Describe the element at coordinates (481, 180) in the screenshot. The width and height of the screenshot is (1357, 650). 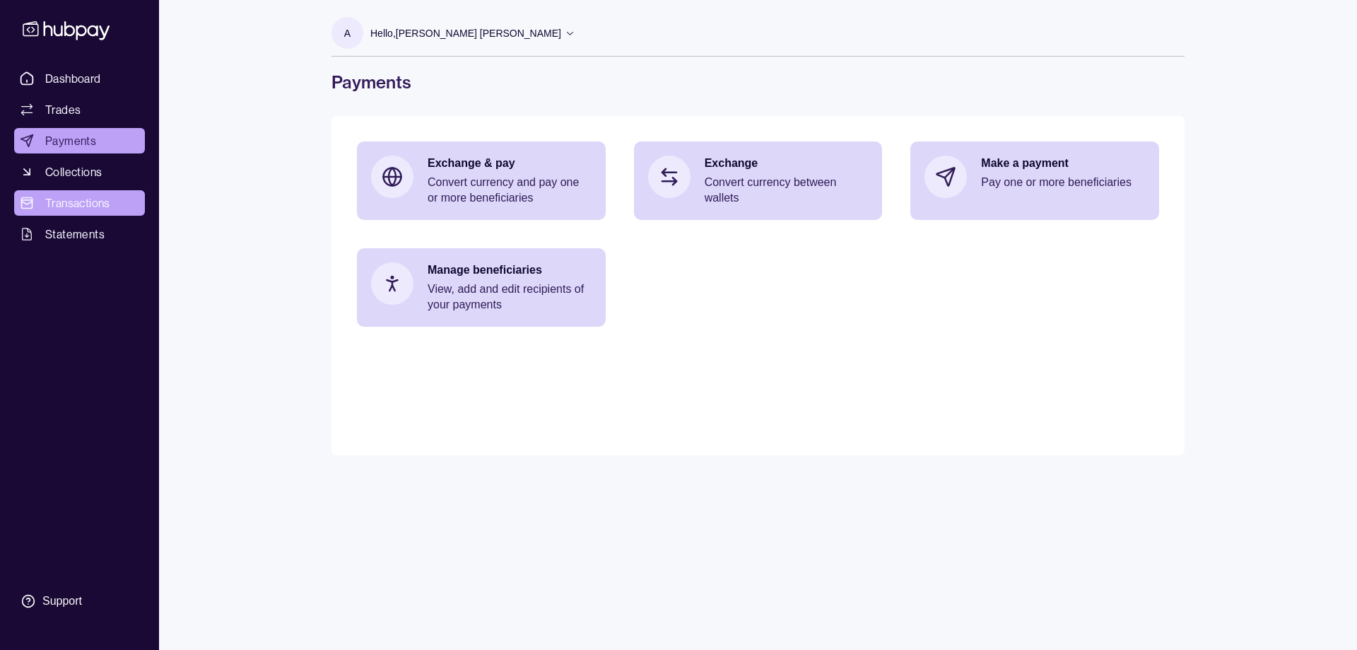
I see `a: Exchange & payConvert currency and pay one or more beneficiaries` at that location.